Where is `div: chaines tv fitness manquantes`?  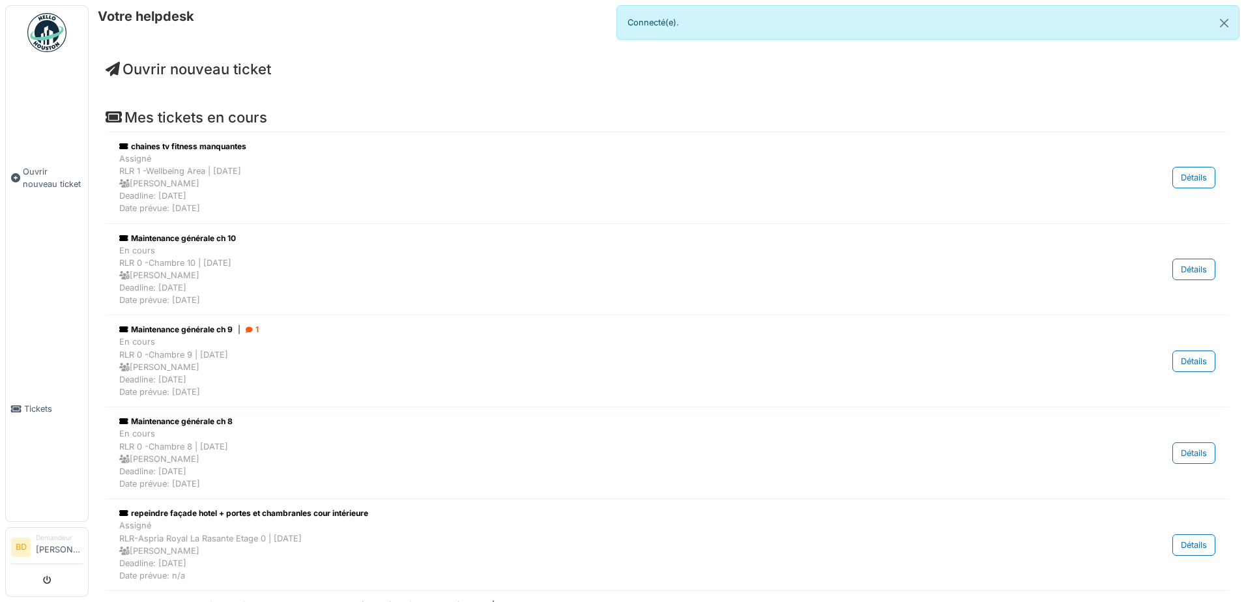 div: chaines tv fitness manquantes is located at coordinates (587, 147).